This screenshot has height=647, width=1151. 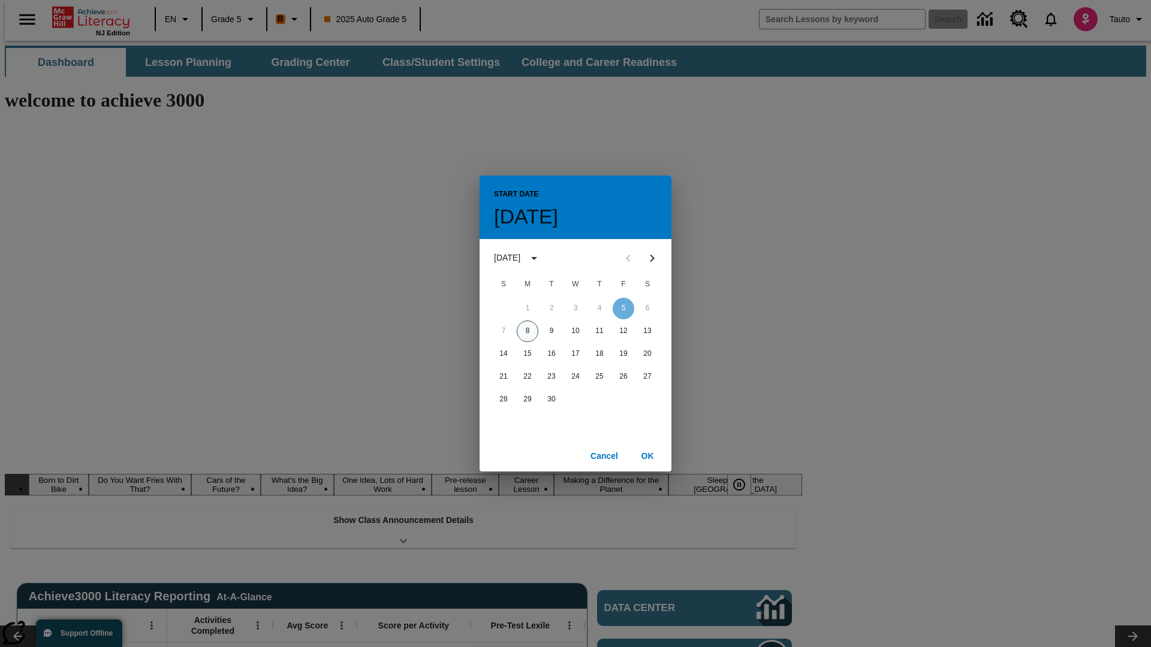 I want to click on button: 16, so click(x=551, y=354).